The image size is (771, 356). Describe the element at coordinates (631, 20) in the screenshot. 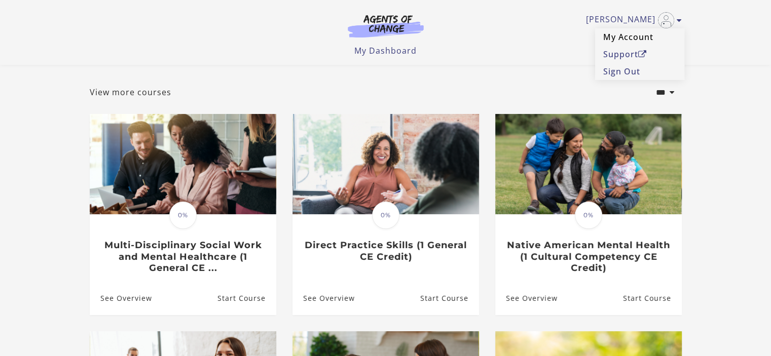

I see `a: Toggle menu` at that location.